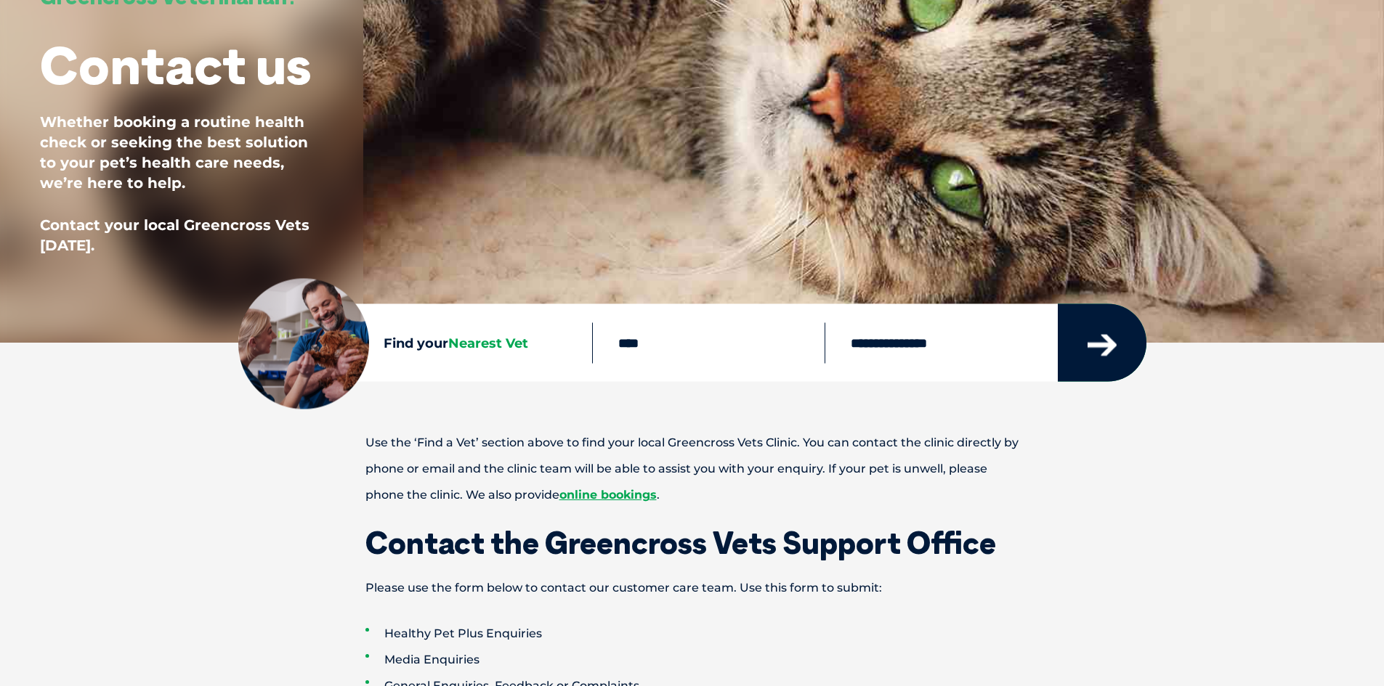 The width and height of the screenshot is (1384, 686). What do you see at coordinates (488, 343) in the screenshot?
I see `span: Nearest Vet` at bounding box center [488, 343].